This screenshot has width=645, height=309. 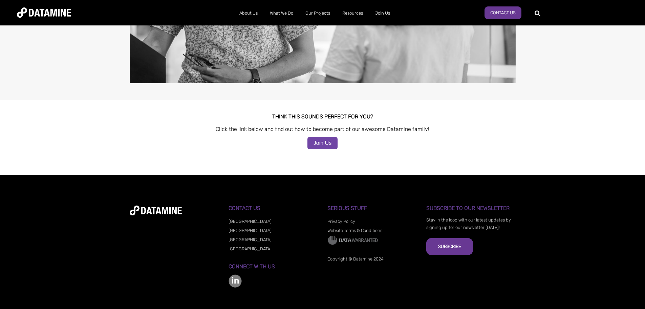 What do you see at coordinates (156, 210) in the screenshot?
I see `img: datamine-logo-white` at bounding box center [156, 210].